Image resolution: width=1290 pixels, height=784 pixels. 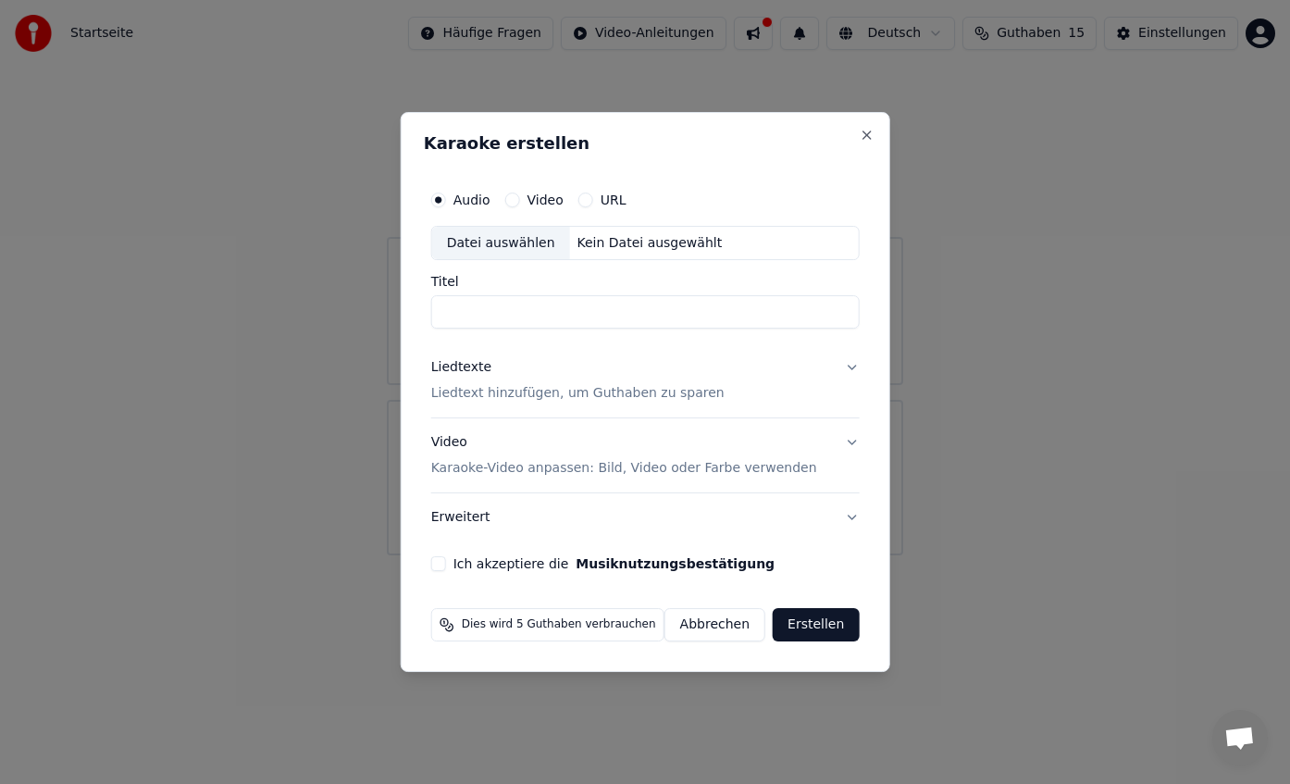 I want to click on label: Ich akzeptiere die, so click(x=614, y=564).